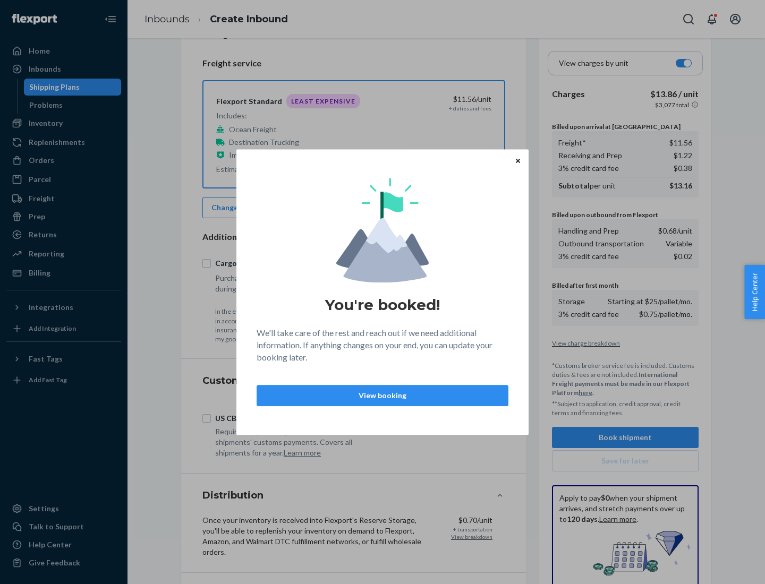 Image resolution: width=765 pixels, height=584 pixels. What do you see at coordinates (382, 230) in the screenshot?
I see `img: svg+xml,%3Csvg%20viewBox%3D%220%200%20174%20197%22%20fill%3D%22none%22%20xmlns%3D%22http%3A%2F%2F...` at bounding box center [382, 230].